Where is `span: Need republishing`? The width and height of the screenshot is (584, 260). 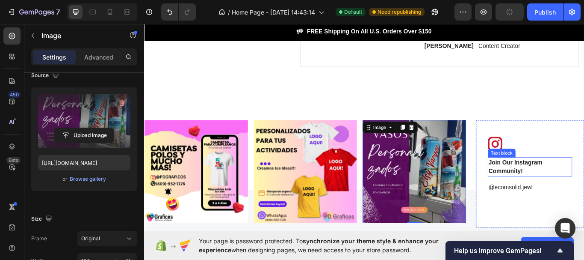 span: Need republishing is located at coordinates (399, 12).